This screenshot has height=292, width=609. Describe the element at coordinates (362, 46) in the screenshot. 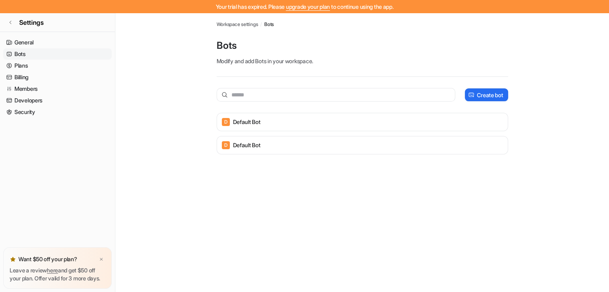

I see `p: Bots` at that location.